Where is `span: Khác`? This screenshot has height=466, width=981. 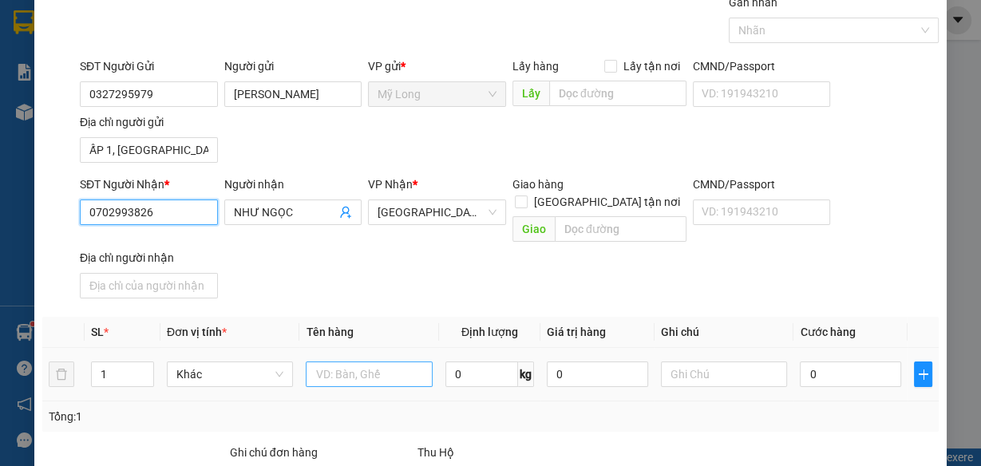
span: Khác is located at coordinates (230, 374).